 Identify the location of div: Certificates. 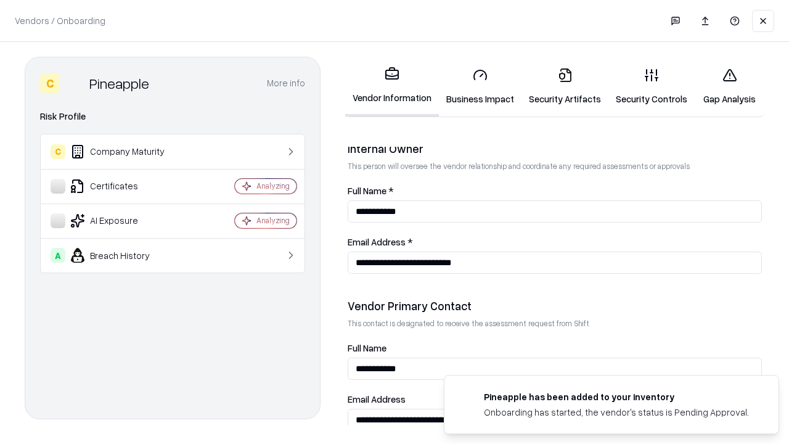
(124, 186).